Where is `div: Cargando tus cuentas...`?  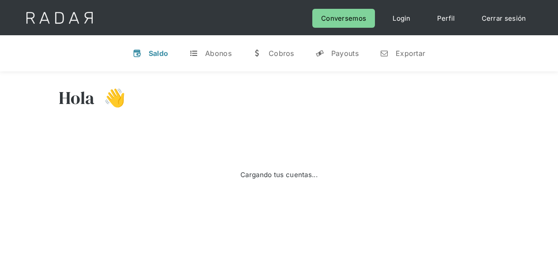 div: Cargando tus cuentas... is located at coordinates (279, 175).